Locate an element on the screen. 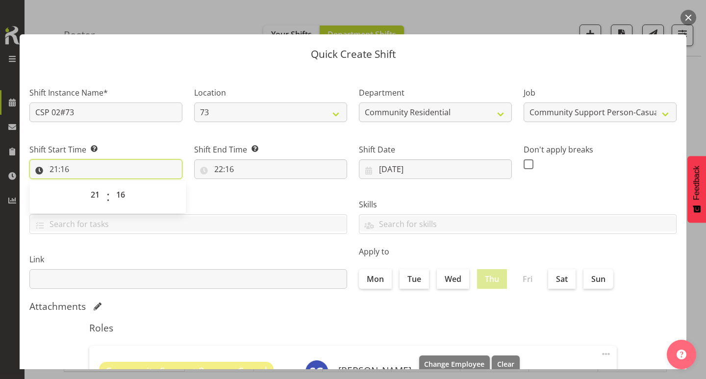 This screenshot has width=706, height=379. label: Shift Instance Name* is located at coordinates (106, 93).